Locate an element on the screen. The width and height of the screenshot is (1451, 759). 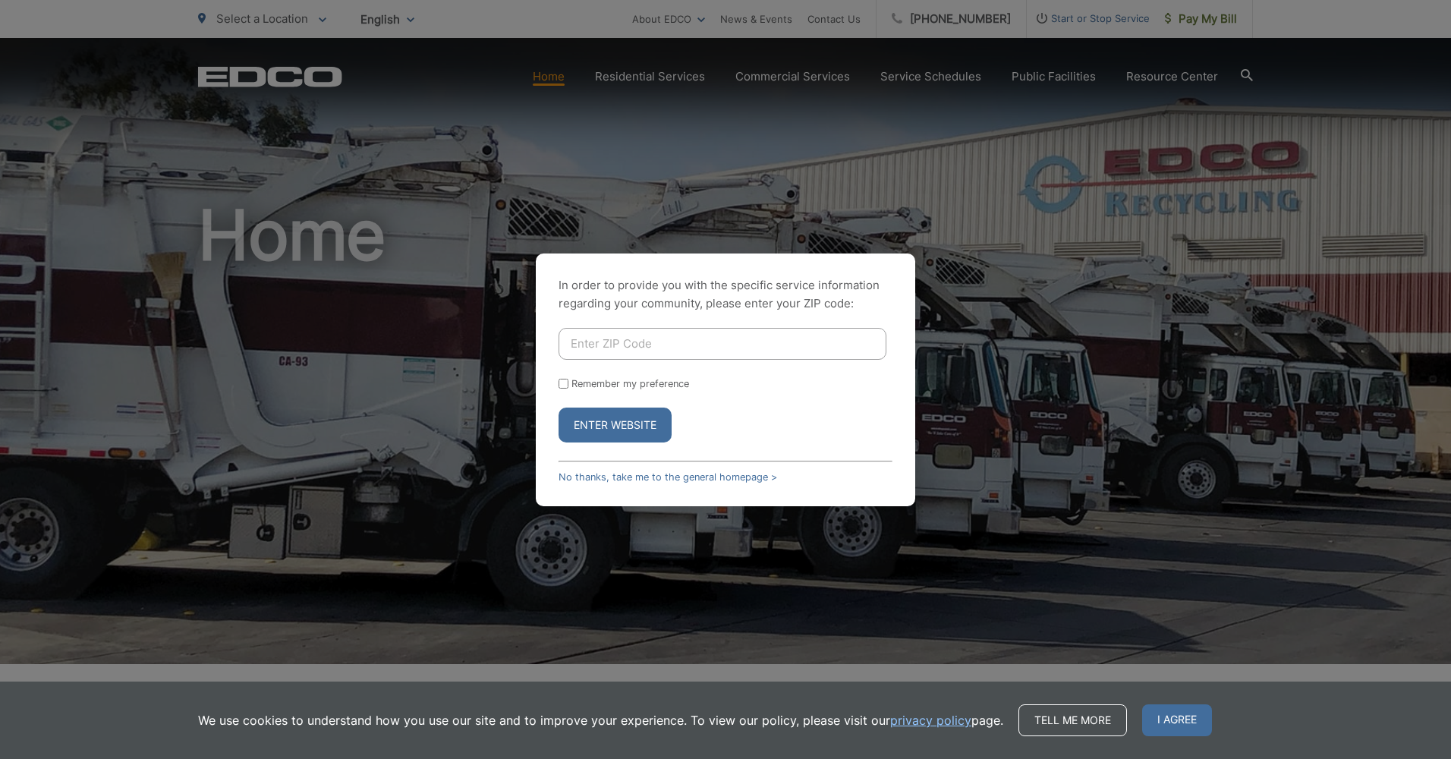
a: privacy policy is located at coordinates (930, 720).